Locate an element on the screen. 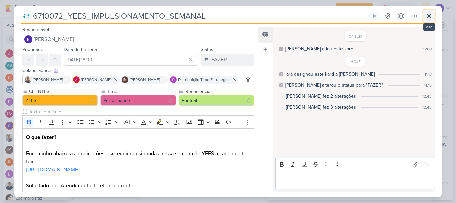 Image resolution: width=456 pixels, height=203 pixels. div: Eduardo alterou o status para "FAZER" is located at coordinates (334, 85).